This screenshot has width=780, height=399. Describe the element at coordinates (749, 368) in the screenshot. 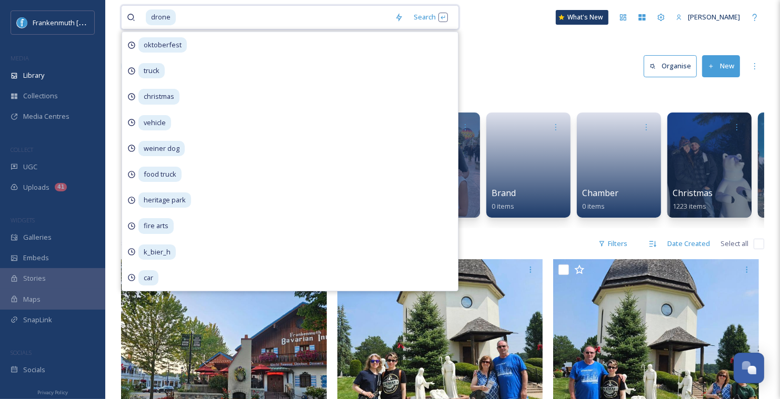

I see `button: Open Chat` at that location.